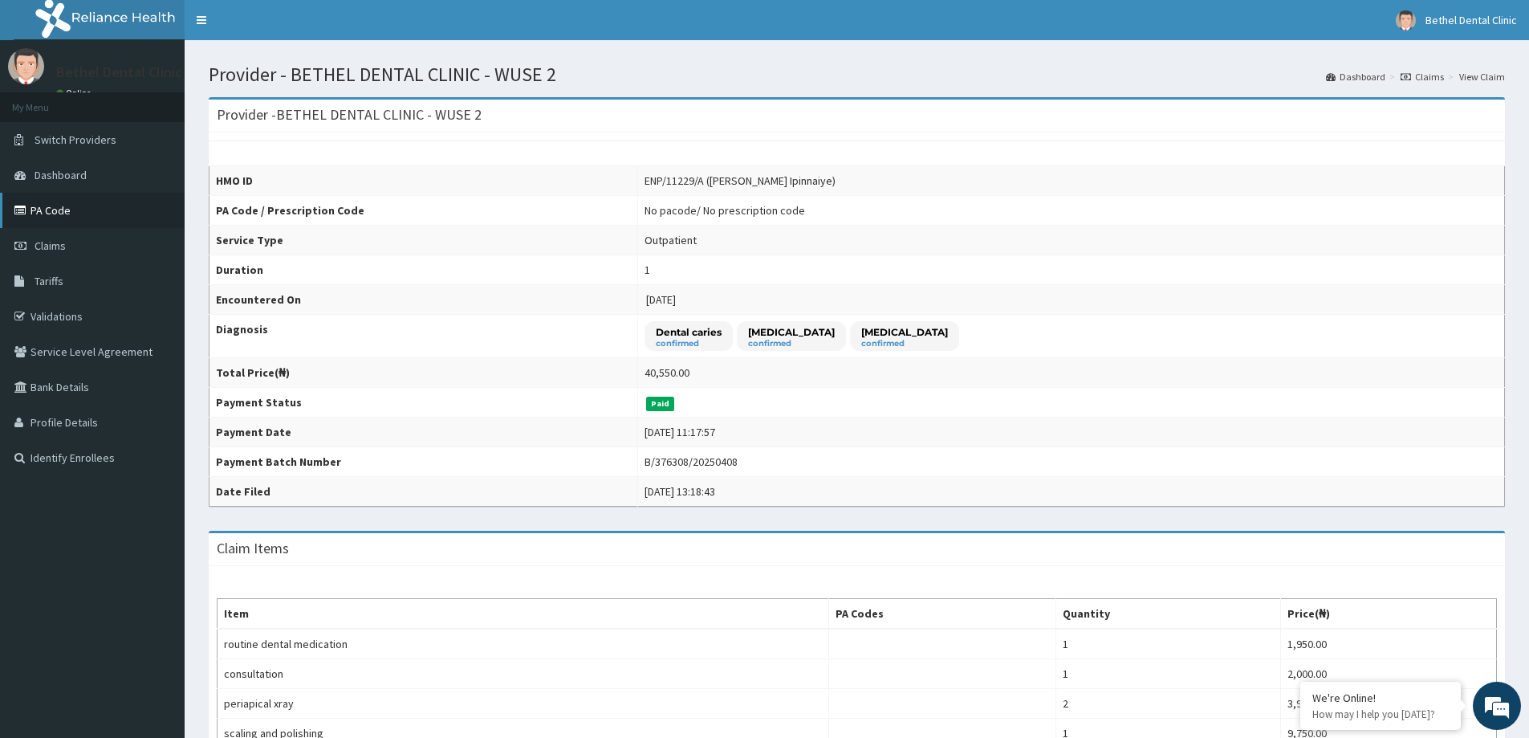 This screenshot has width=1529, height=738. I want to click on th: Duration, so click(424, 270).